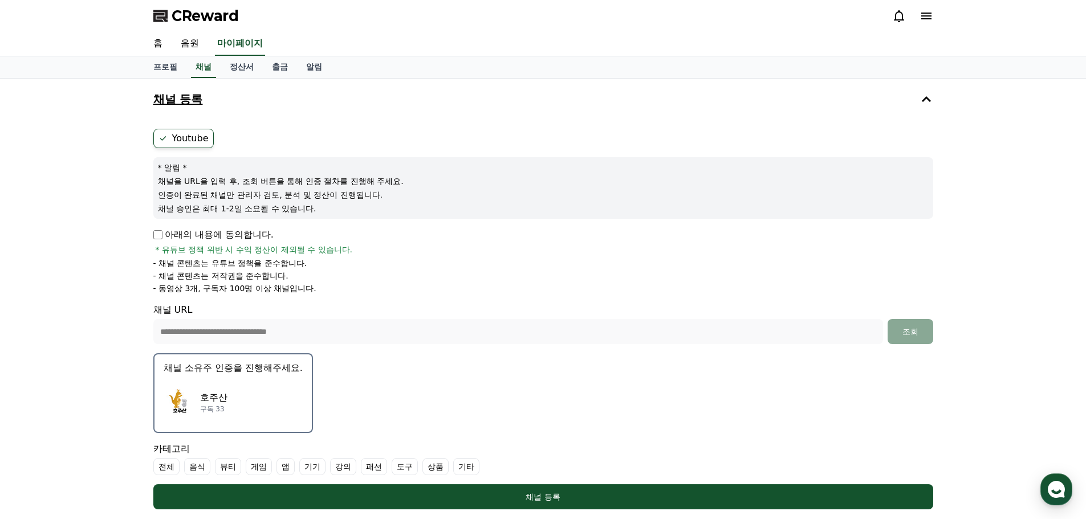  What do you see at coordinates (228, 467) in the screenshot?
I see `label: 뷰티` at bounding box center [228, 467].